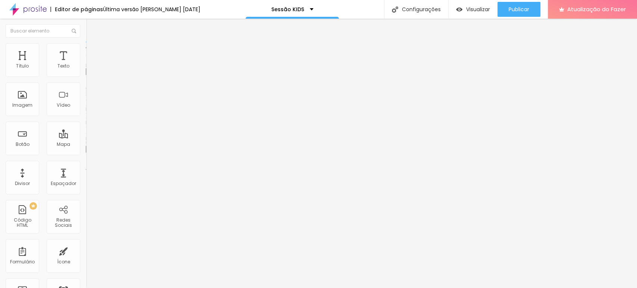 The height and width of the screenshot is (288, 637). What do you see at coordinates (459, 9) in the screenshot?
I see `img: view-1.svg` at bounding box center [459, 9].